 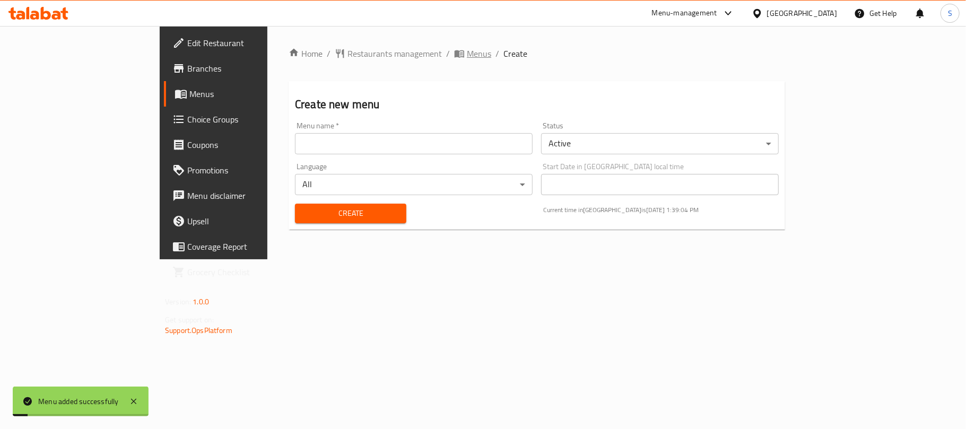 I want to click on span: Grocery Checklist, so click(x=250, y=272).